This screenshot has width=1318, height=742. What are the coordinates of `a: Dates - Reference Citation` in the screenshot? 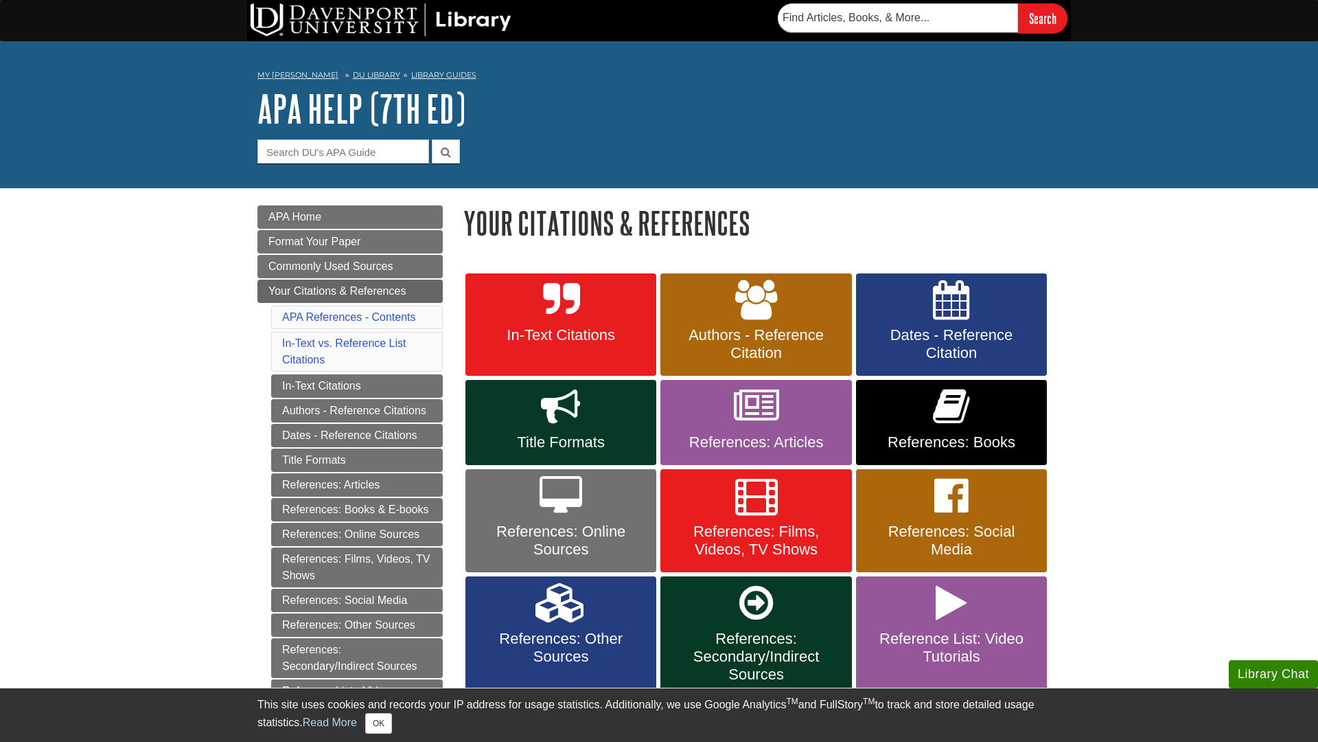 It's located at (952, 325).